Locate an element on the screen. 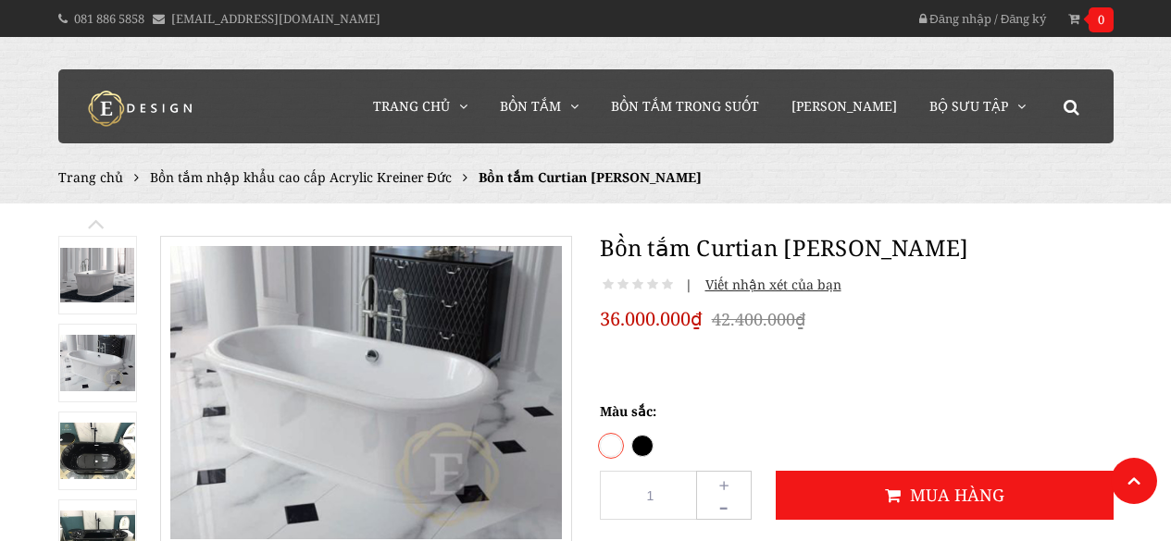 The image size is (1171, 541). span: Viết nhận xét của bạn is located at coordinates (768, 284).